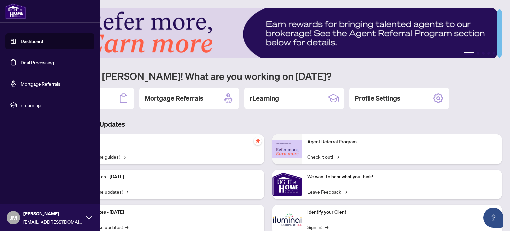  Describe the element at coordinates (164, 142) in the screenshot. I see `p: Self-Help` at that location.